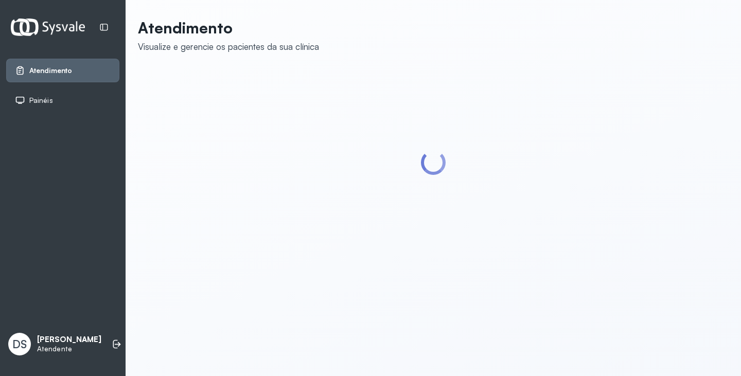 This screenshot has height=376, width=741. Describe the element at coordinates (229, 46) in the screenshot. I see `div: Visualize e gerencie os pacientes da sua clínica` at that location.